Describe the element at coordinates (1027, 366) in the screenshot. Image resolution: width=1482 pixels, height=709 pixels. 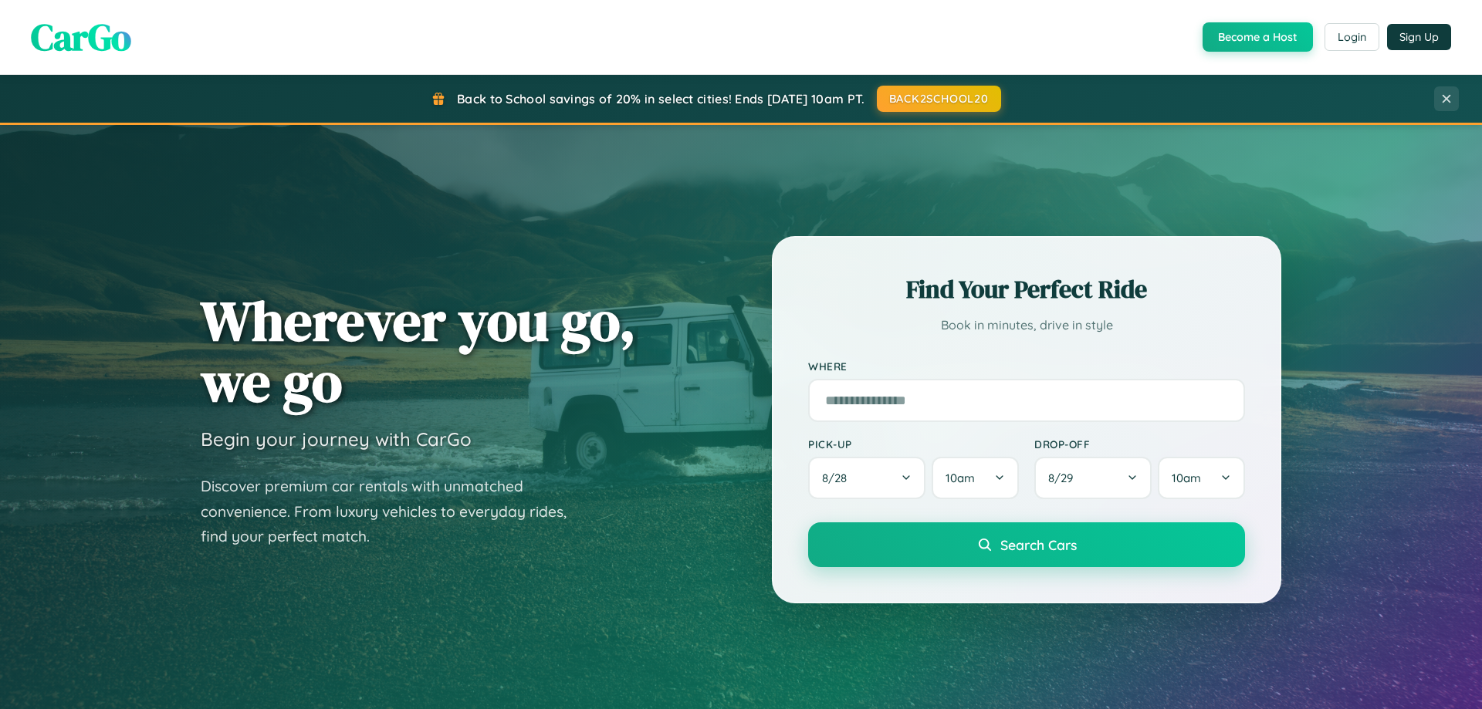
I see `label: Where` at that location.